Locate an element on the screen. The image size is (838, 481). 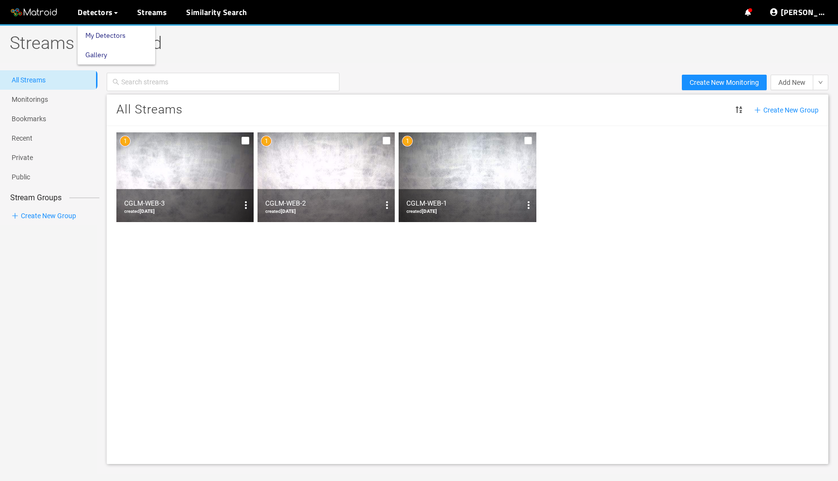
button: down is located at coordinates (821, 82).